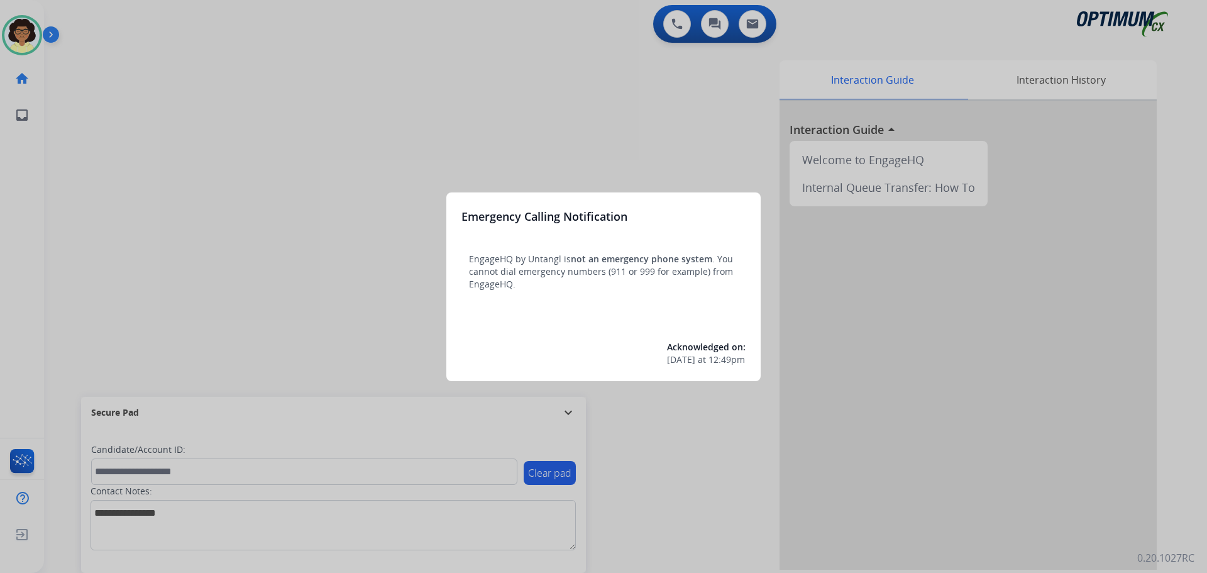  I want to click on p: EngageHQ by Untangl is . You cannot dial emergency numbers (911 or 999 for example) from EngageHQ., so click(603, 271).